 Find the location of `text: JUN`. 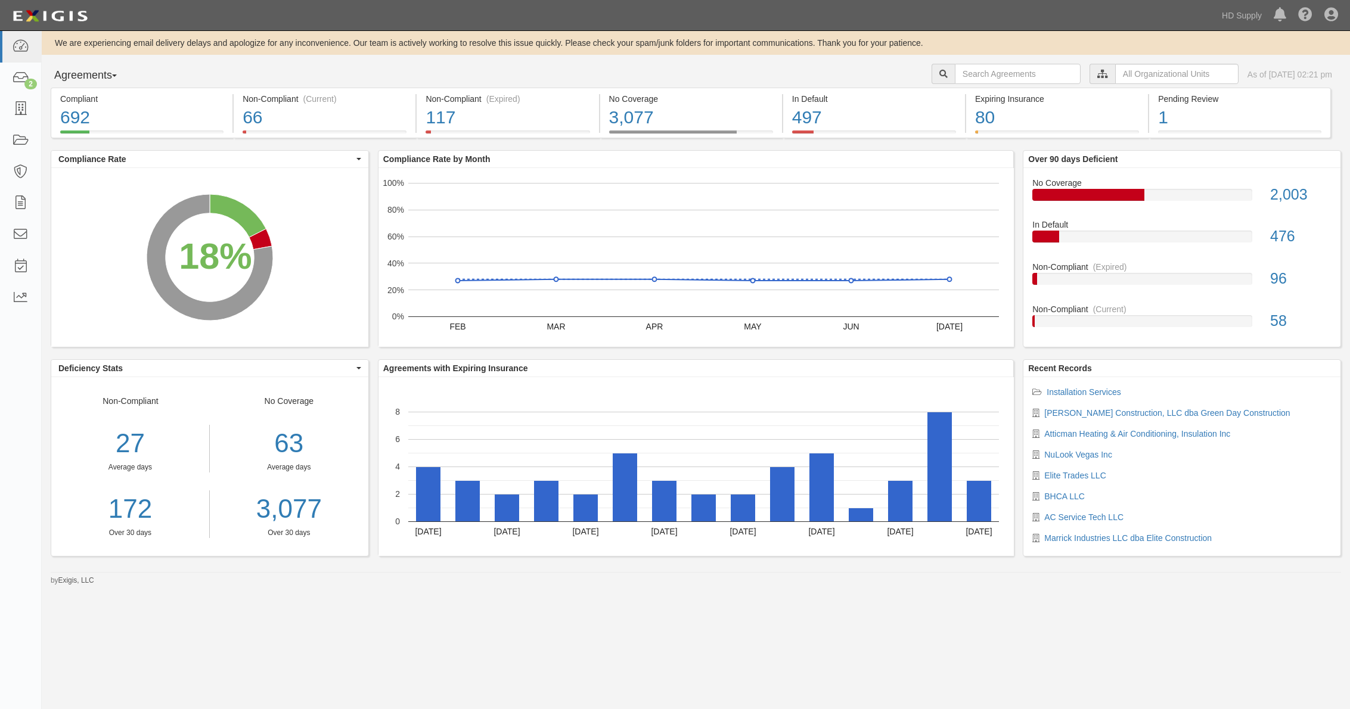

text: JUN is located at coordinates (851, 327).